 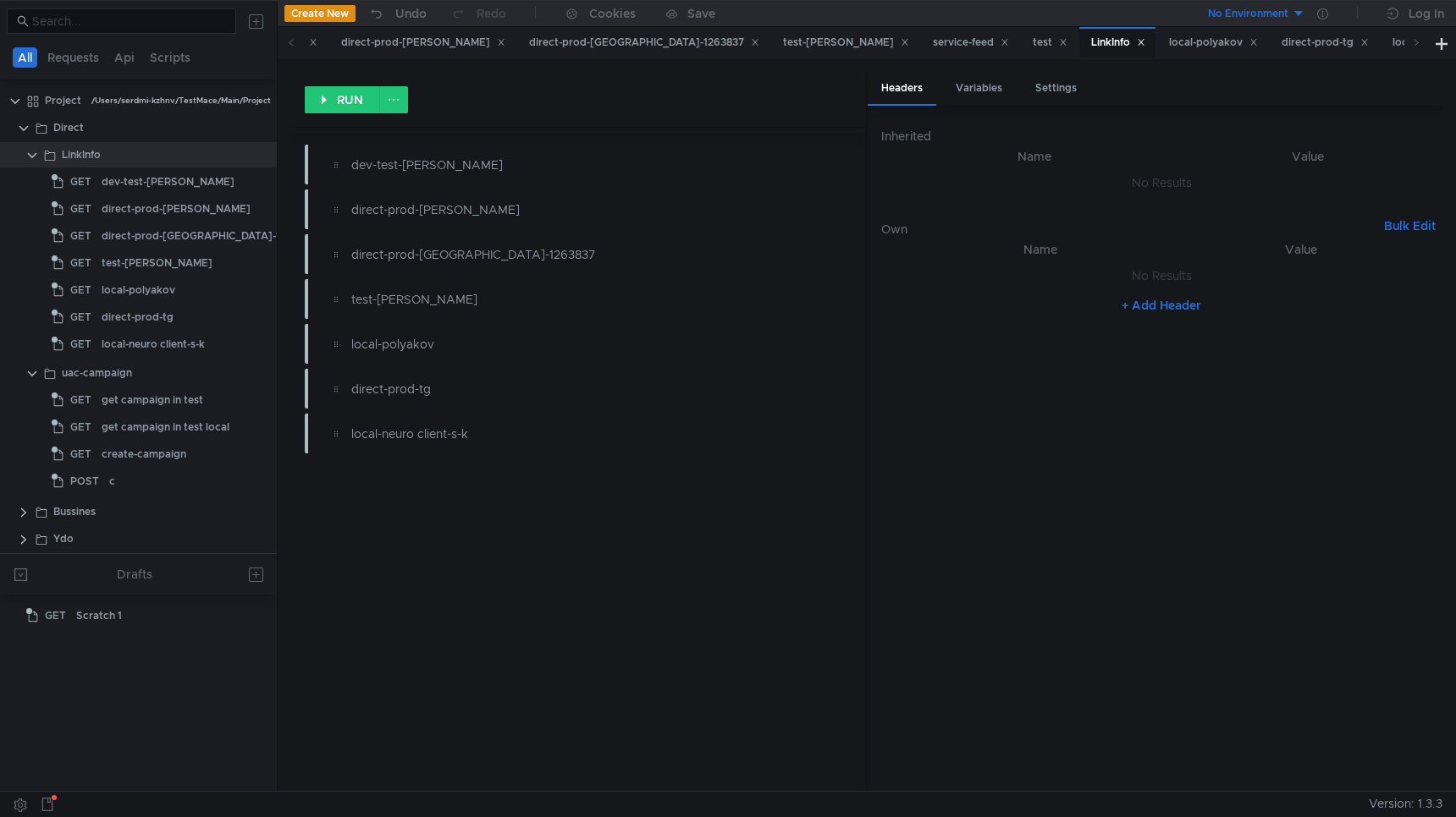 I want to click on div: Save, so click(x=700, y=14).